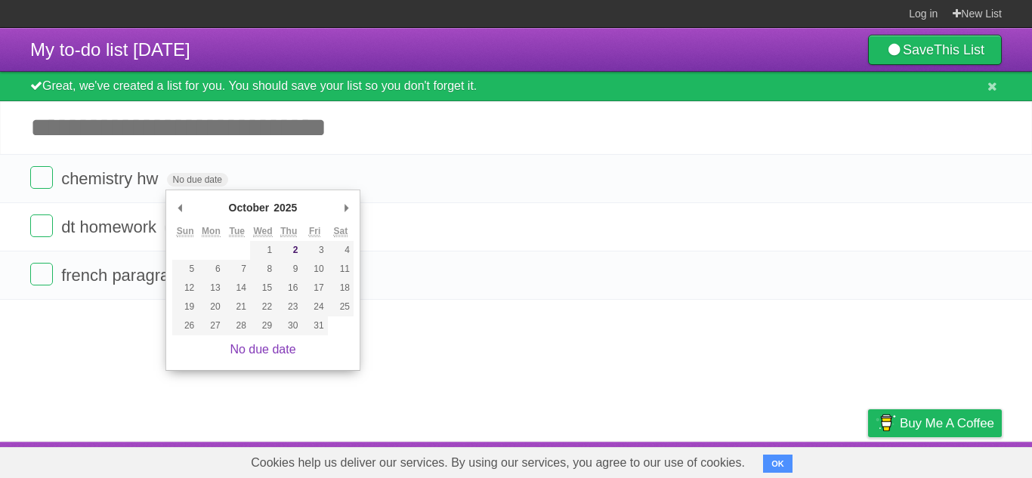 This screenshot has width=1032, height=478. What do you see at coordinates (814, 460) in the screenshot?
I see `a: Terms` at bounding box center [814, 460].